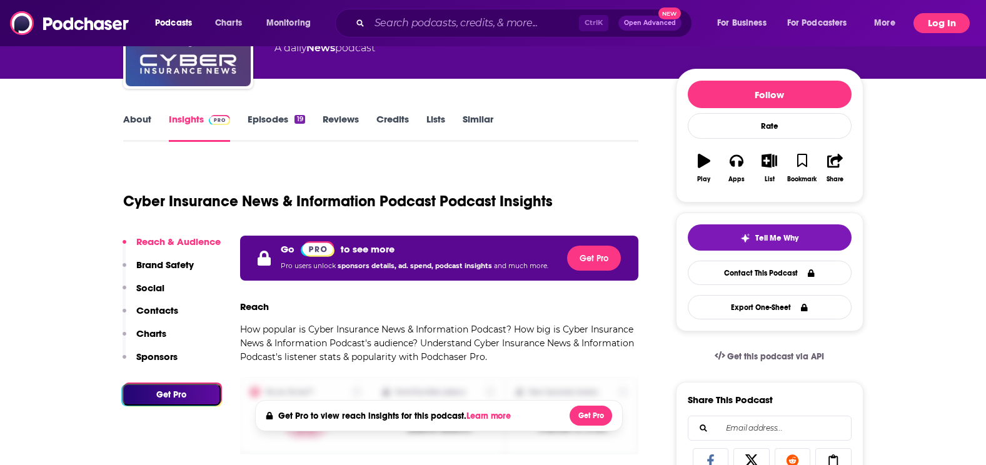  Describe the element at coordinates (228, 23) in the screenshot. I see `a: Charts` at that location.